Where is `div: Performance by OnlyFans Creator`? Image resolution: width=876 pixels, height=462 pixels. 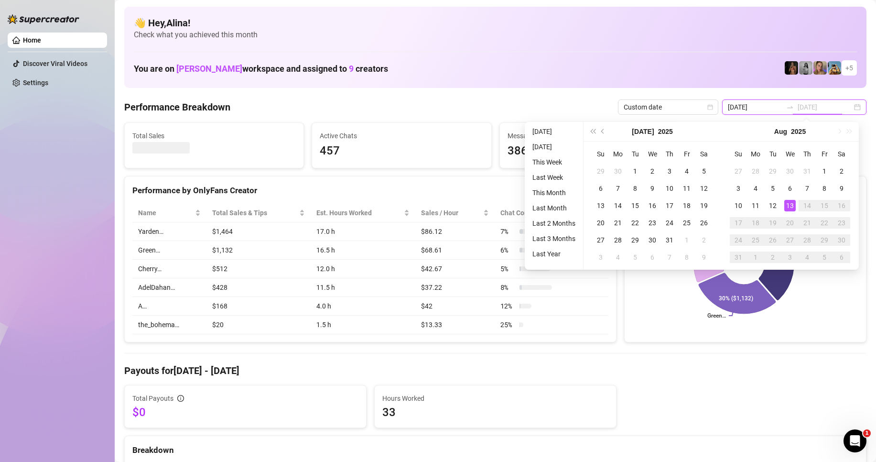 div: Performance by OnlyFans Creator is located at coordinates (371, 190).